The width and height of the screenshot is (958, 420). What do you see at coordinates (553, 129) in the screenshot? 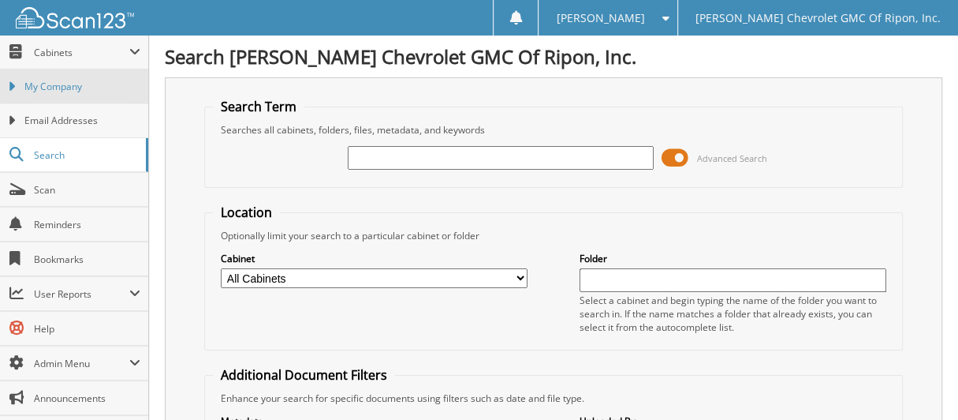
I see `div: Searches all cabinets, folders, files, metadata, and keywords` at bounding box center [553, 129].